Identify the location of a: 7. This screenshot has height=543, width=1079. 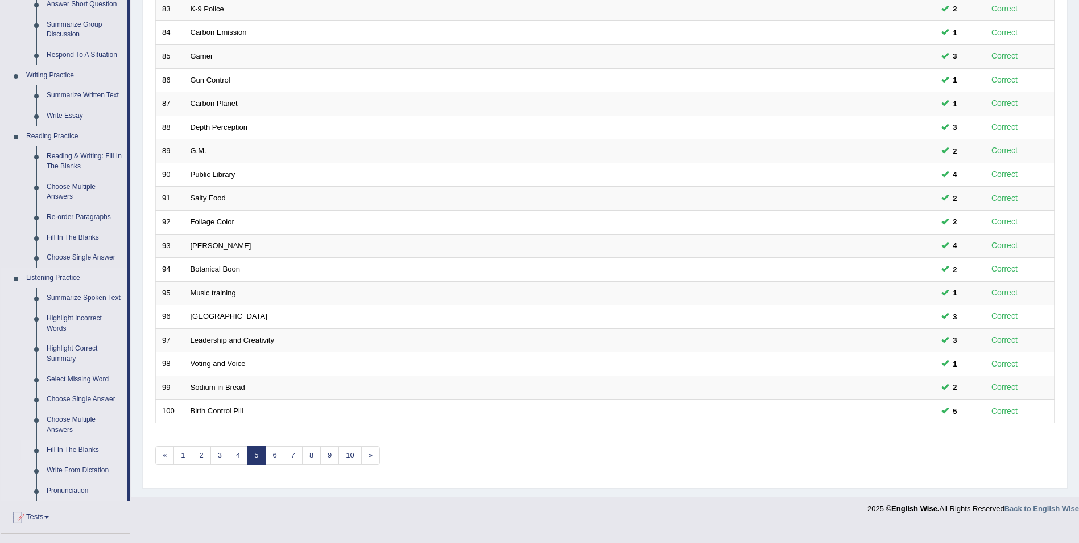
(293, 455).